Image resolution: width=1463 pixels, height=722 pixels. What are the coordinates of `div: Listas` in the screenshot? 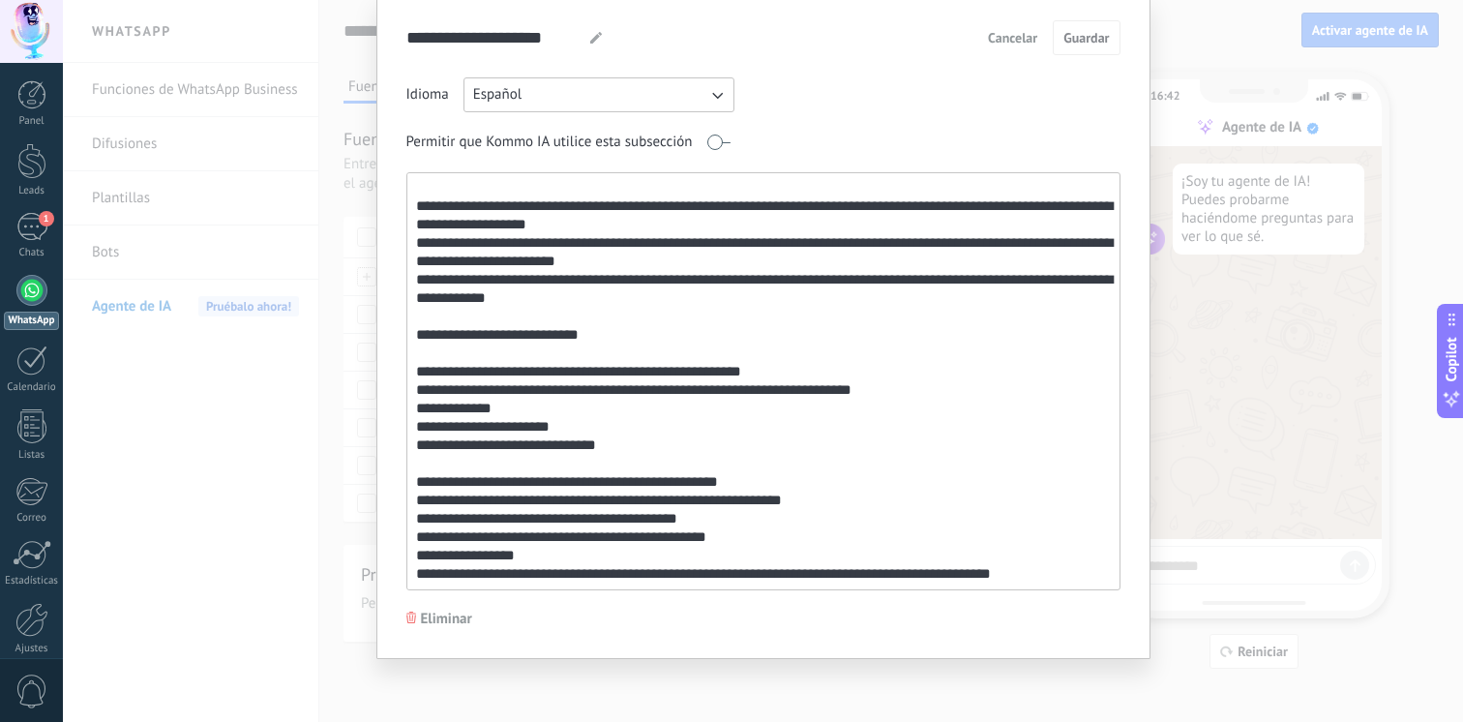 It's located at (32, 455).